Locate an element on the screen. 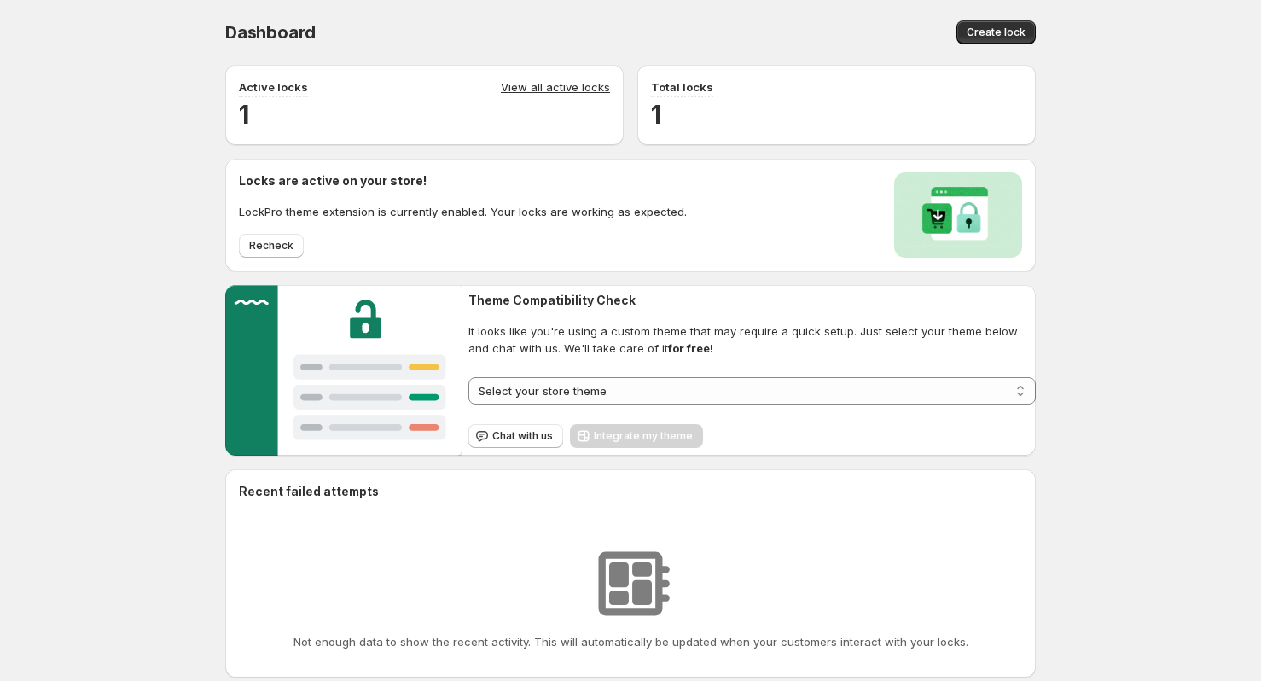 This screenshot has width=1261, height=681. button: Create lock is located at coordinates (996, 32).